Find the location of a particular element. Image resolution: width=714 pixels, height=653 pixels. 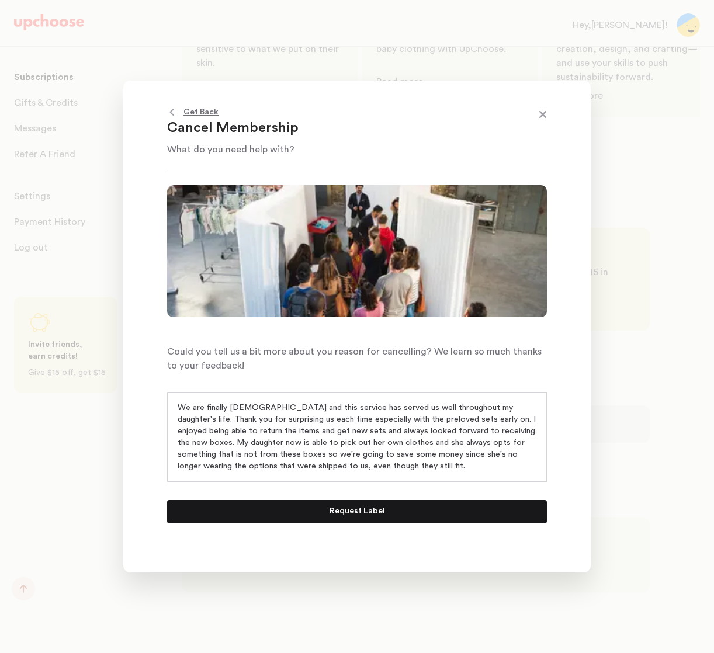

p: Could you tell us a bit more about you reason for cancelling? We learn so much thanks to your fee... is located at coordinates (357, 359).